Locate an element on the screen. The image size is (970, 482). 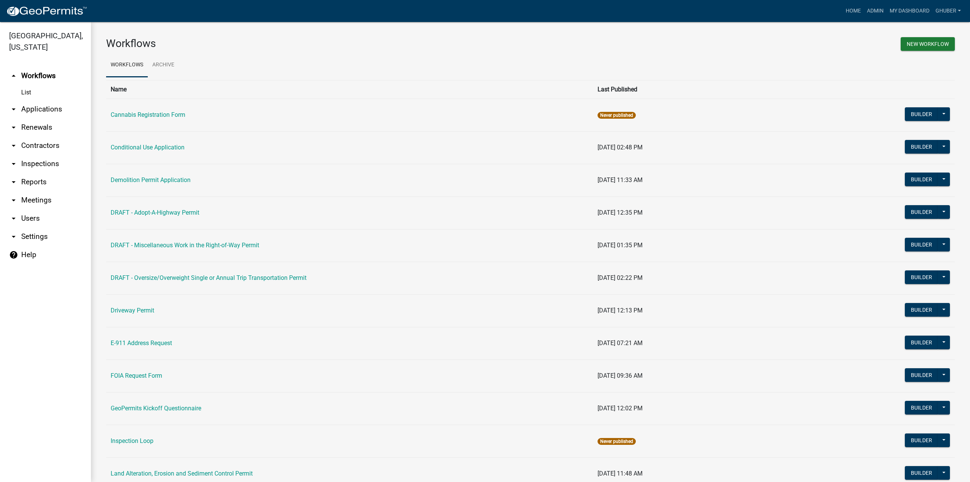
a: Driveway Permit is located at coordinates (132, 310).